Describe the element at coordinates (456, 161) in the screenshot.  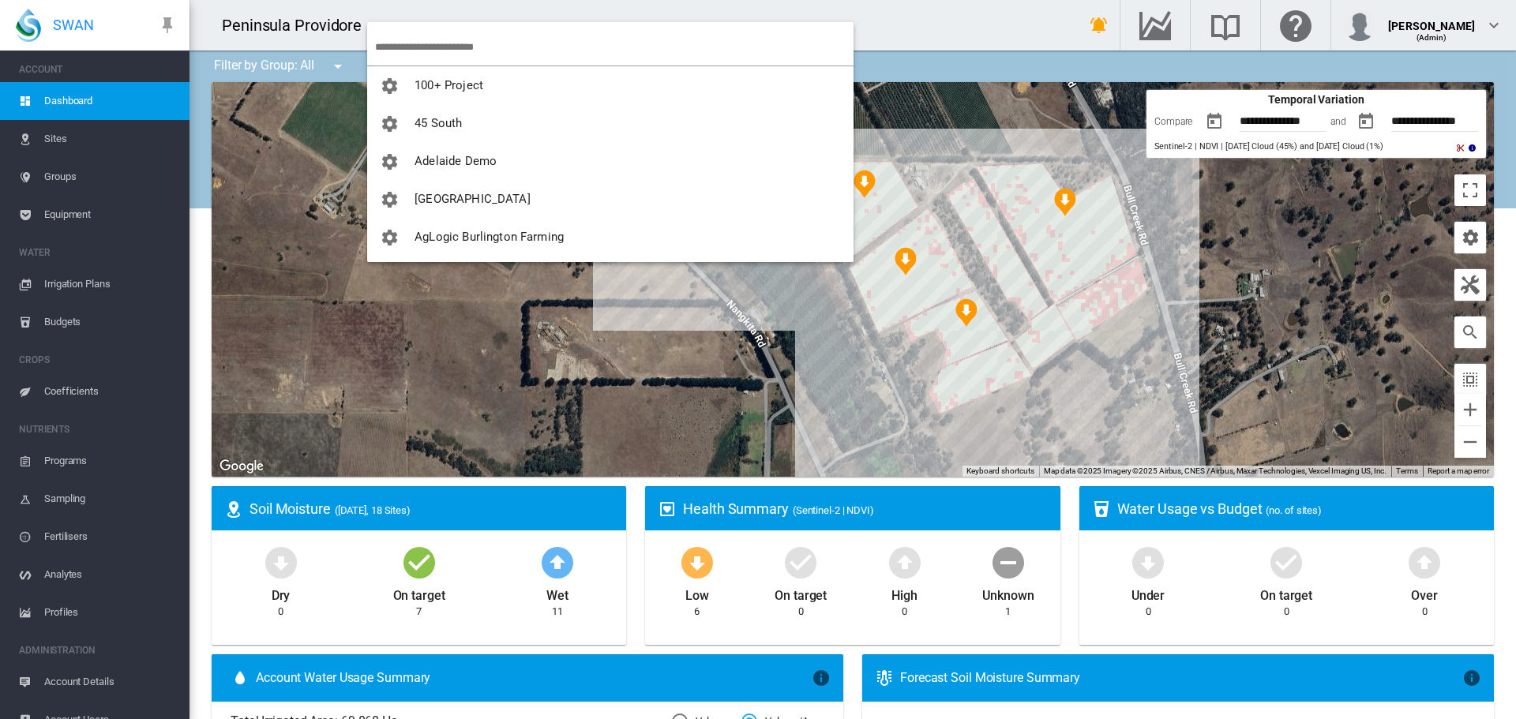
I see `span: Adelaide Demo` at that location.